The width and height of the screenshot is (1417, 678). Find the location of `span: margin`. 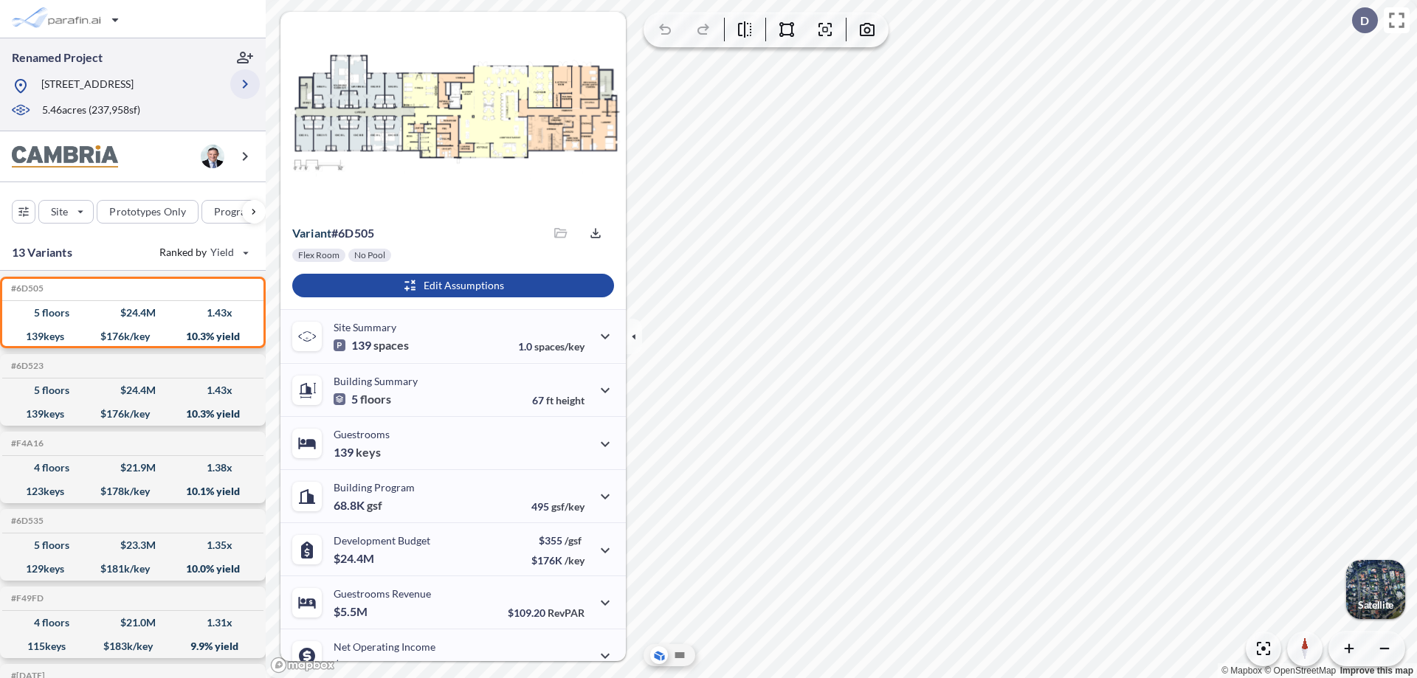

span: margin is located at coordinates (568, 666).